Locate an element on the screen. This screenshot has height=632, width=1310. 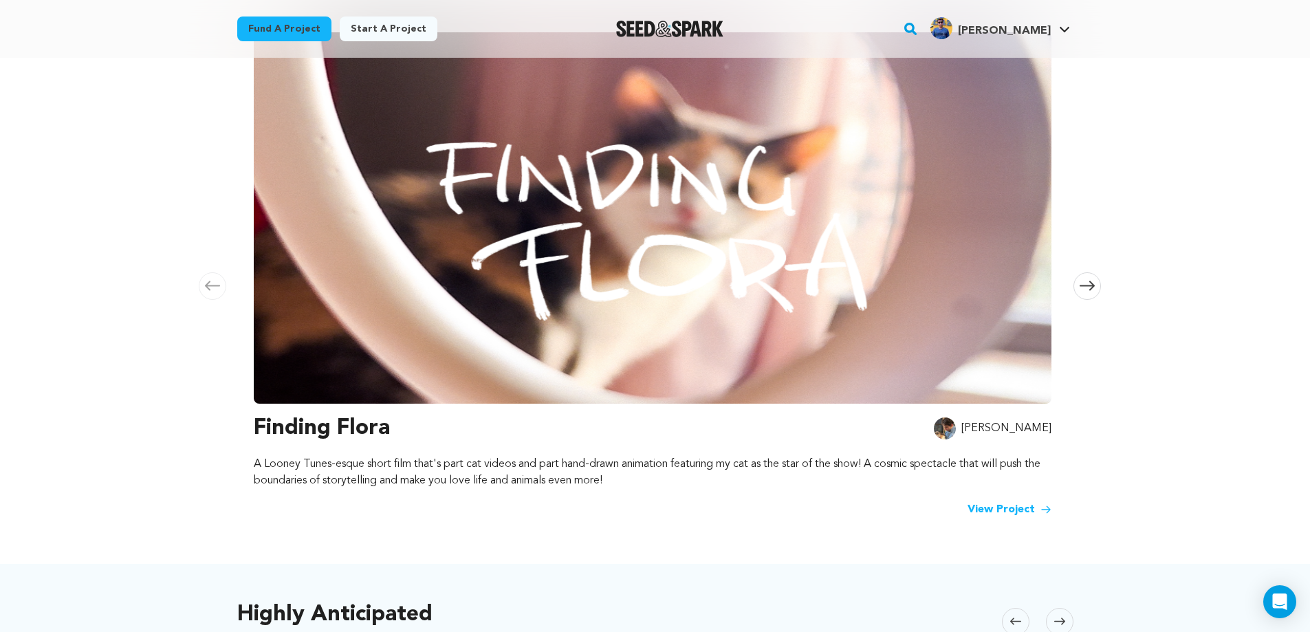
a: Start a project is located at coordinates (389, 29).